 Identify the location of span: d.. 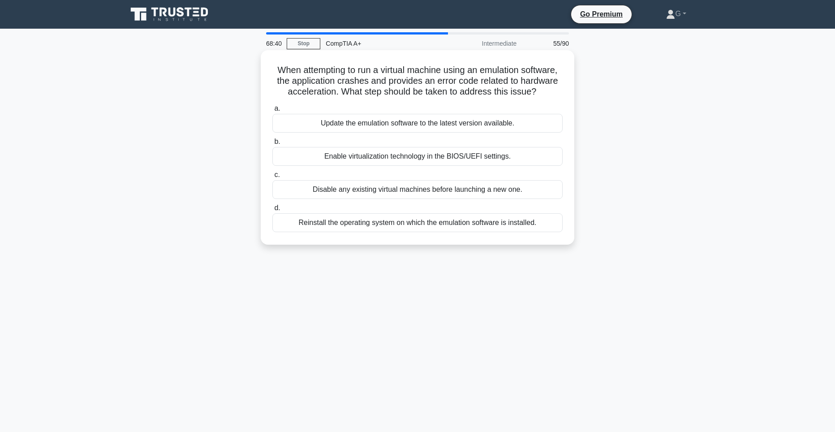
(277, 207).